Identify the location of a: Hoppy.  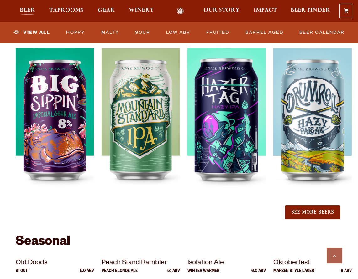
(75, 33).